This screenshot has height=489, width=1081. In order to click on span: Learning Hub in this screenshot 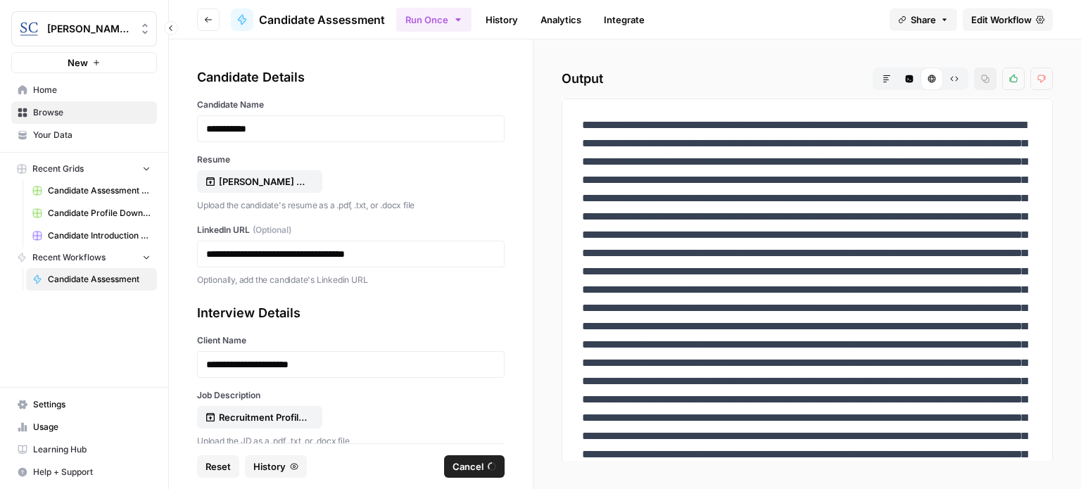, I will do `click(92, 450)`.